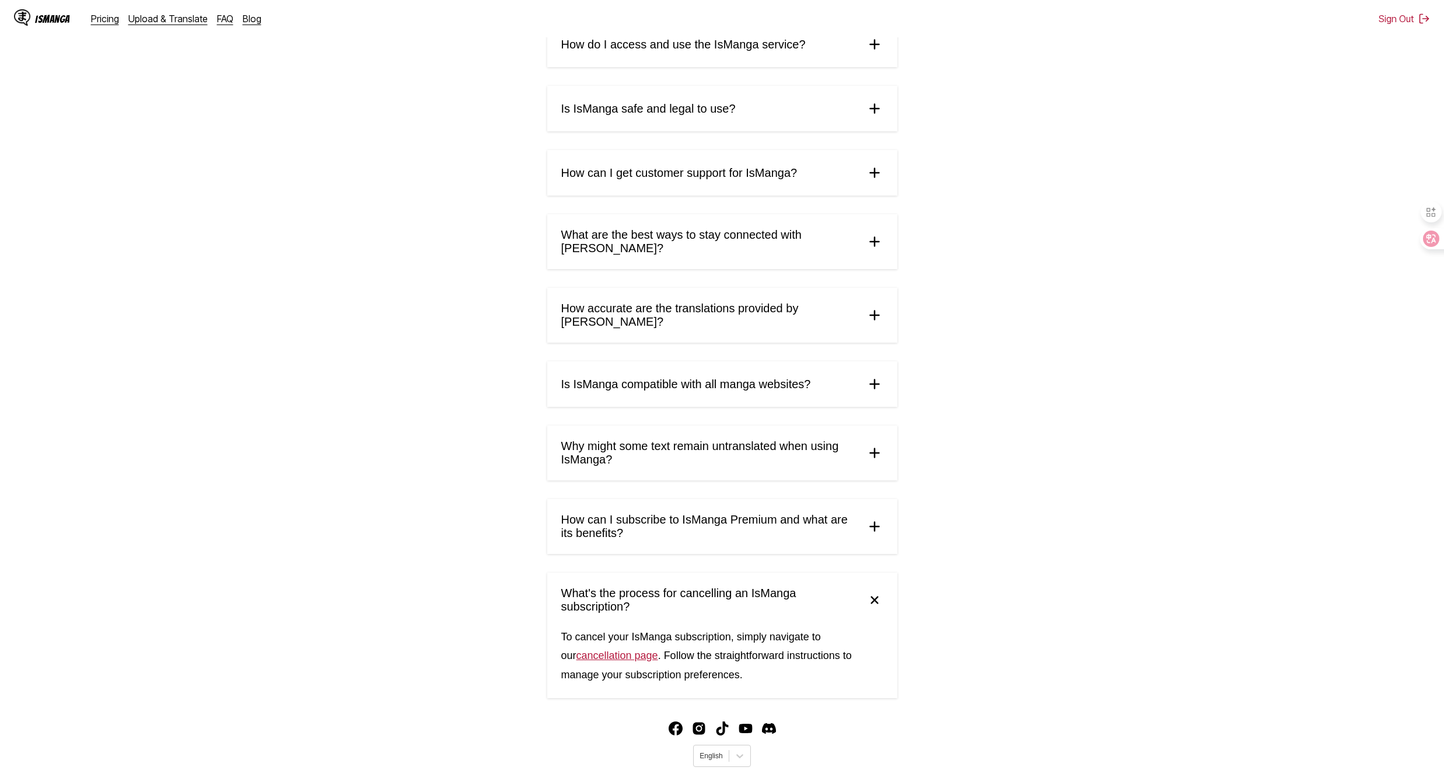 The width and height of the screenshot is (1444, 774). What do you see at coordinates (722, 728) in the screenshot?
I see `a: TikTok` at bounding box center [722, 728].